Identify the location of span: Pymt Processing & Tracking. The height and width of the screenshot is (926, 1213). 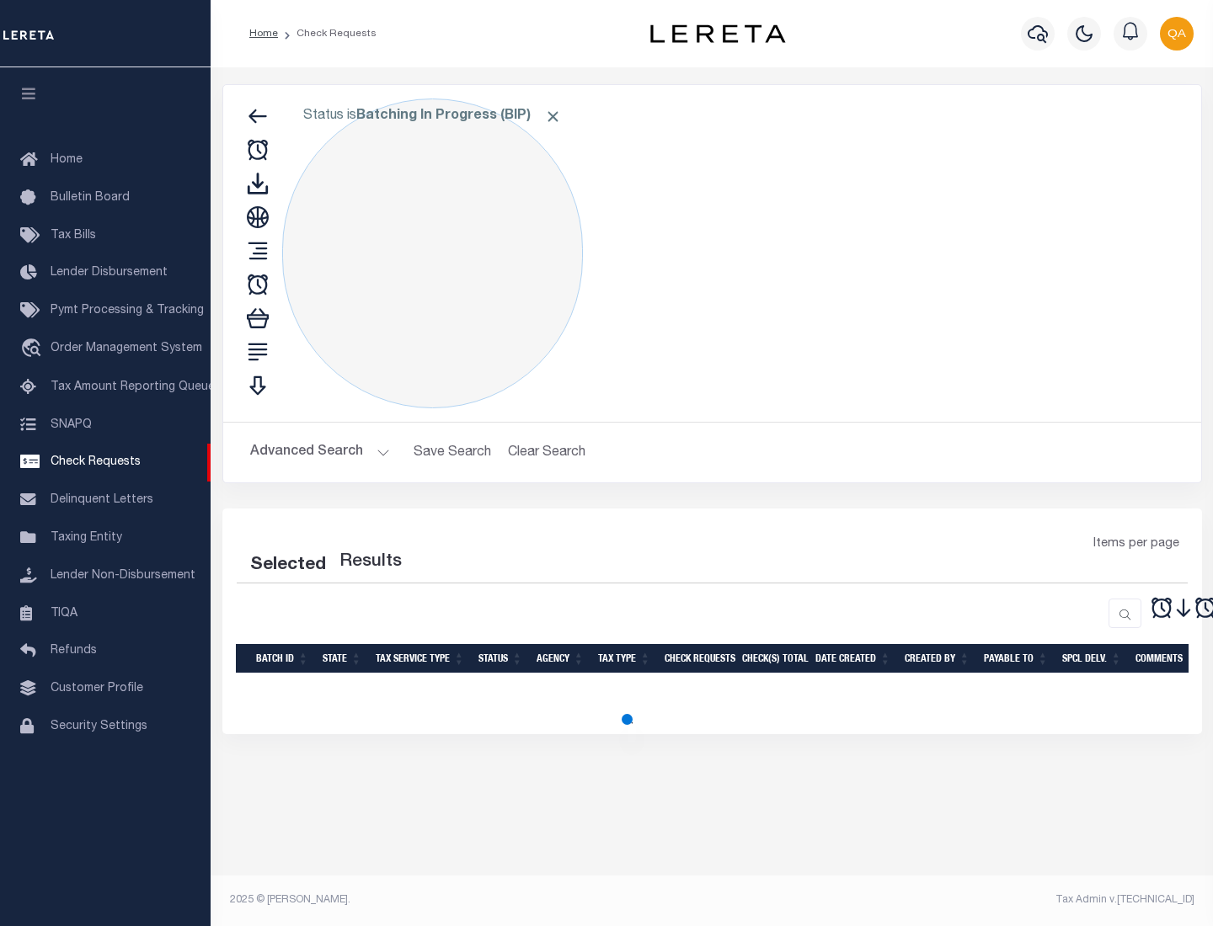
(127, 311).